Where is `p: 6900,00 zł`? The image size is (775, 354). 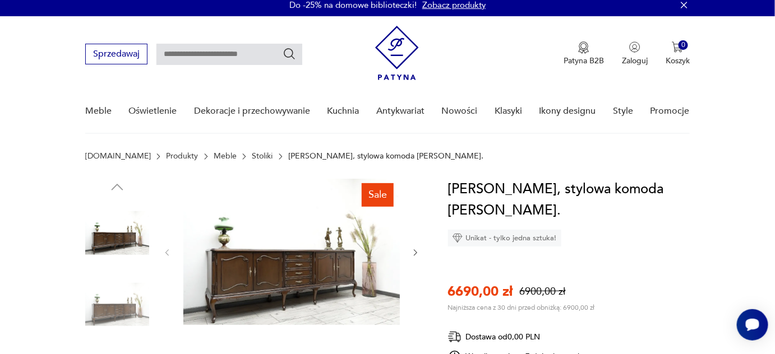
p: 6900,00 zł is located at coordinates (543, 292).